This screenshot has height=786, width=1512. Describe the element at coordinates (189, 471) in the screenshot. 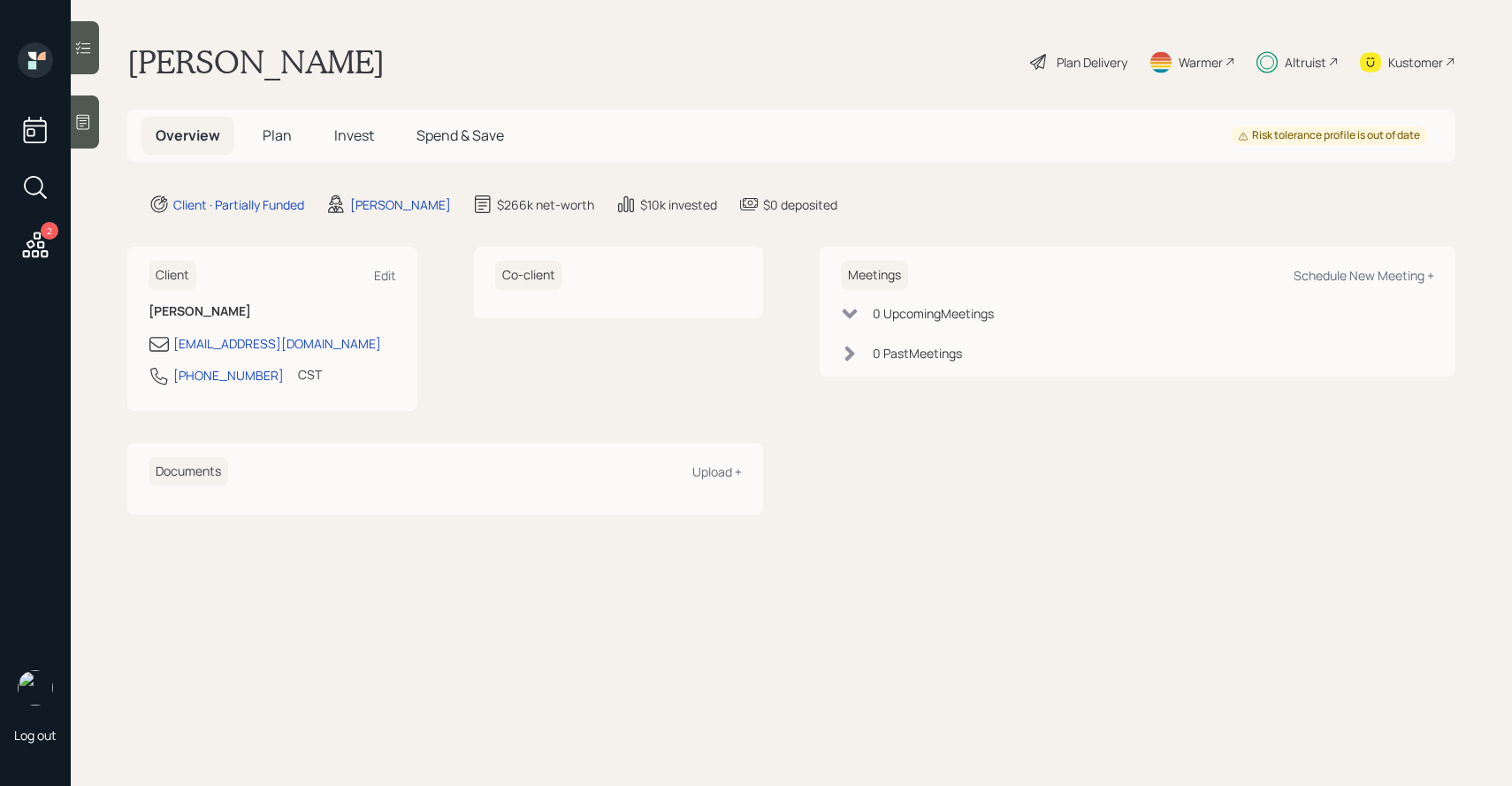

I see `h6: Documents` at that location.